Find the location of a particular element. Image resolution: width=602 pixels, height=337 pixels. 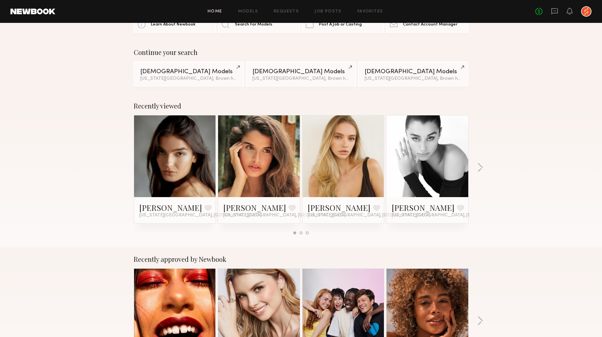

a: Contact Account Manager is located at coordinates (427, 25).